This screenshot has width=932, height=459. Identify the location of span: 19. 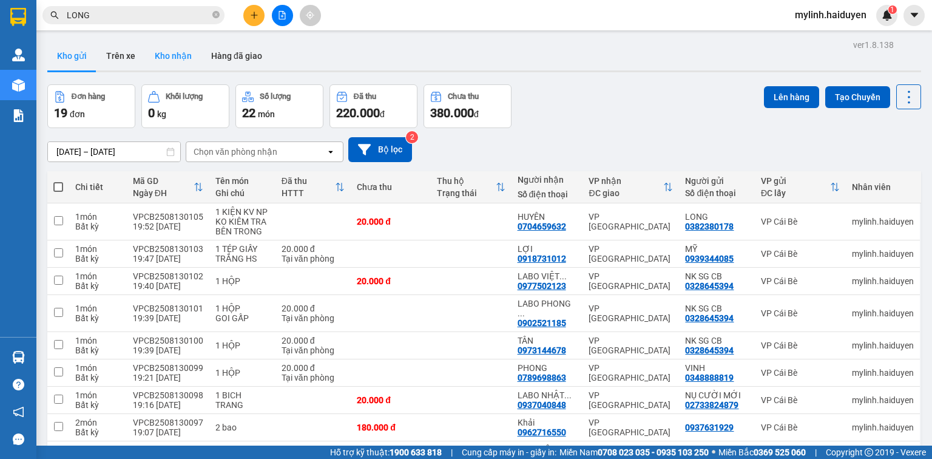
(61, 113).